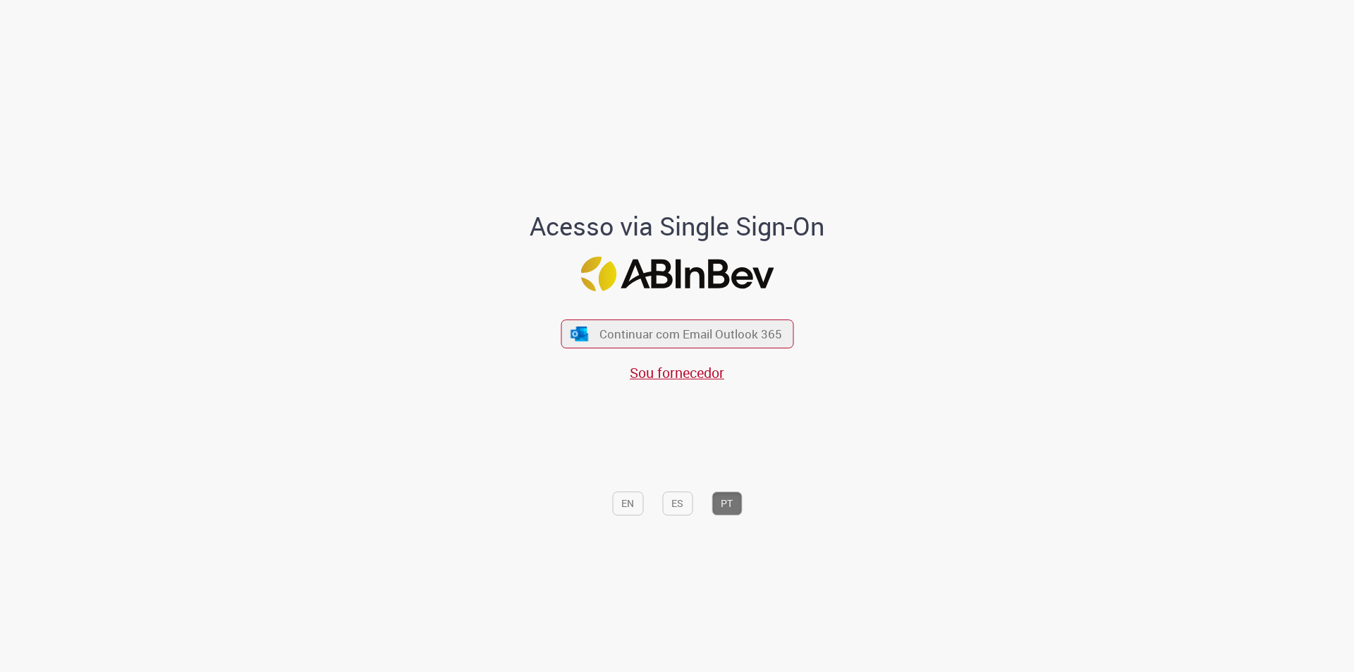 The image size is (1354, 672). Describe the element at coordinates (690, 334) in the screenshot. I see `span: Continuar com Email Outlook 365` at that location.